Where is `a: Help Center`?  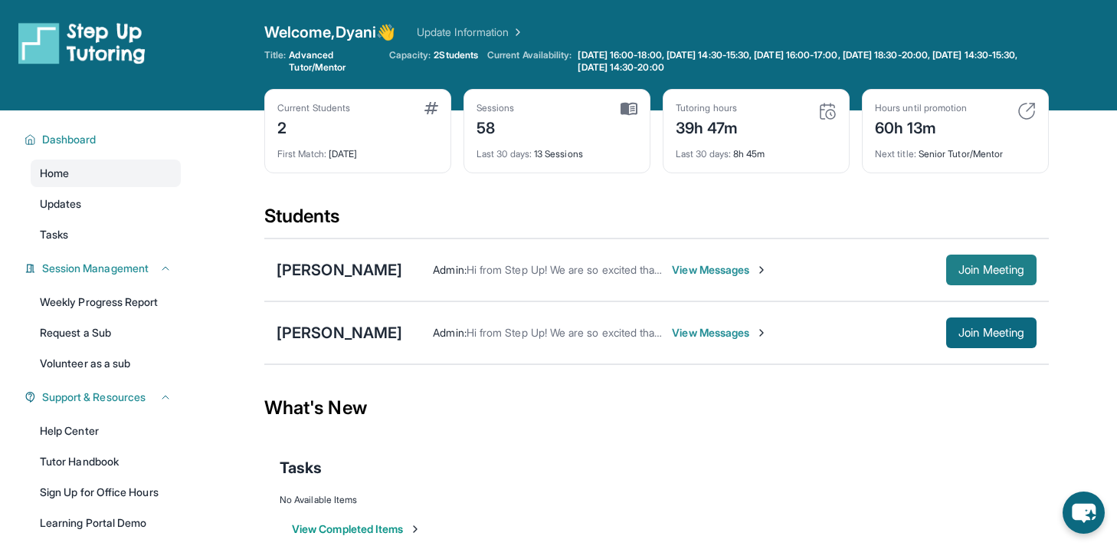
a: Help Center is located at coordinates (106, 431).